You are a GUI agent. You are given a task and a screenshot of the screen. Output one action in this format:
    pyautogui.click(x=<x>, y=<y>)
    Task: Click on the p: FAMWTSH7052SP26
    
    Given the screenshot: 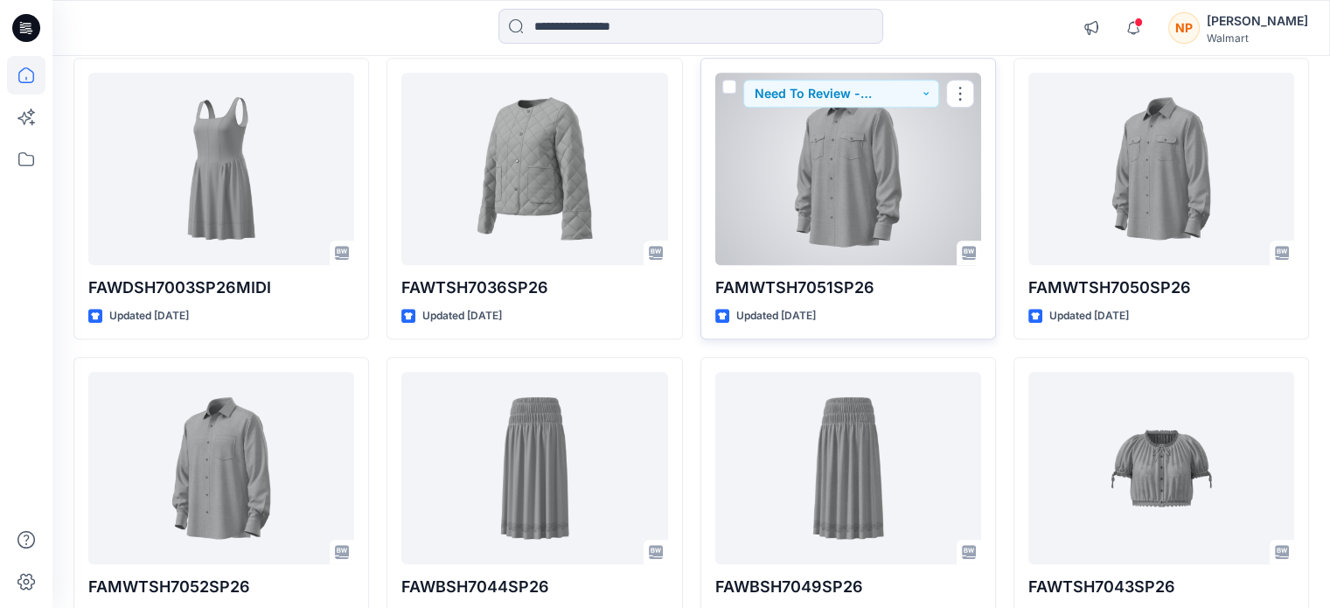 What is the action you would take?
    pyautogui.click(x=221, y=587)
    